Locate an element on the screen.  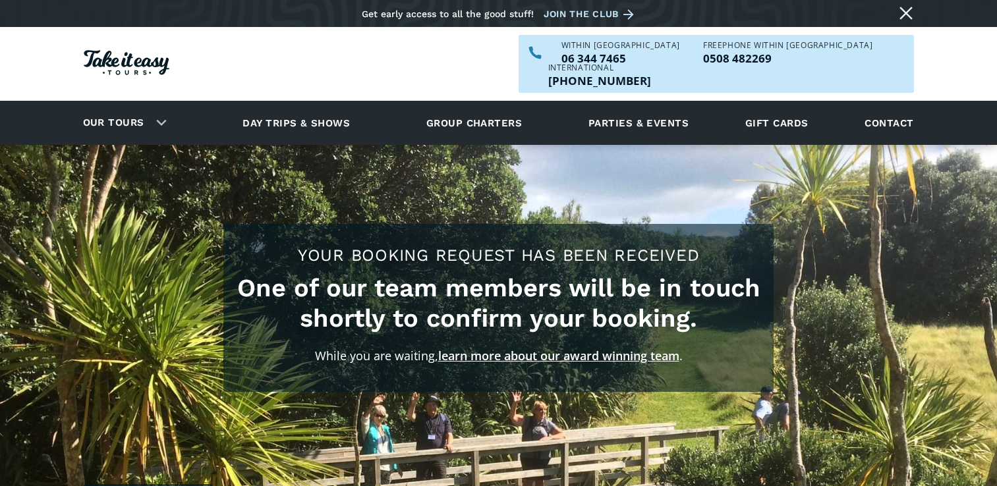
a: Close message is located at coordinates (906, 13).